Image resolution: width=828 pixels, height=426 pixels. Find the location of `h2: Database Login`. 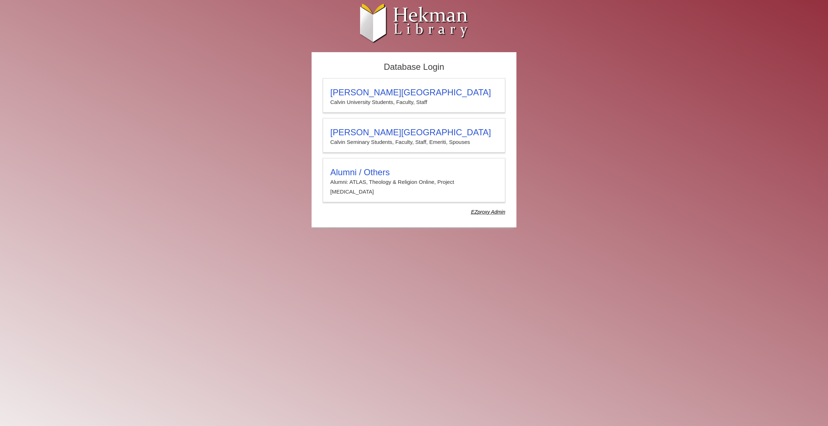

h2: Database Login is located at coordinates (414, 67).